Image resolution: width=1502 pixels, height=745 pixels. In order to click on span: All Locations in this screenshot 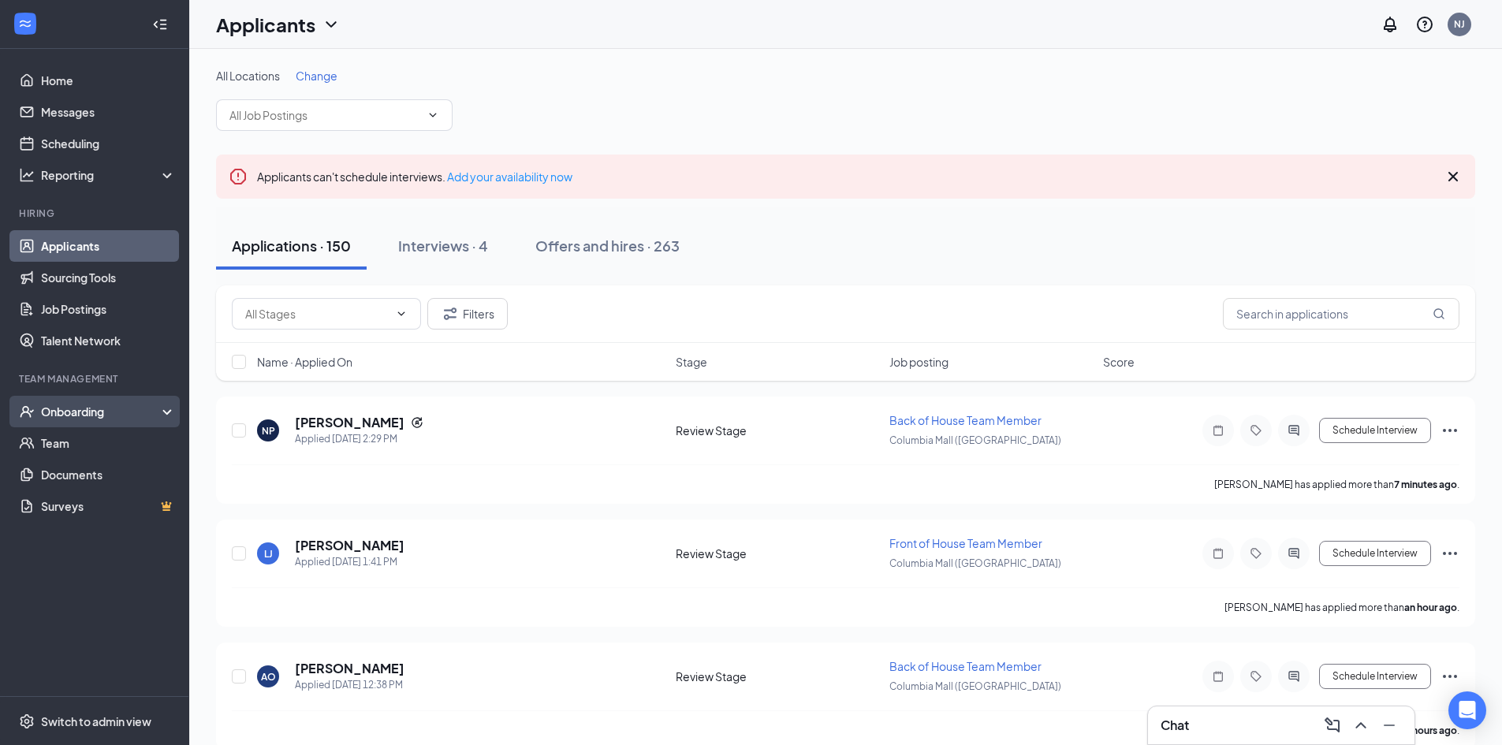, I will do `click(248, 76)`.